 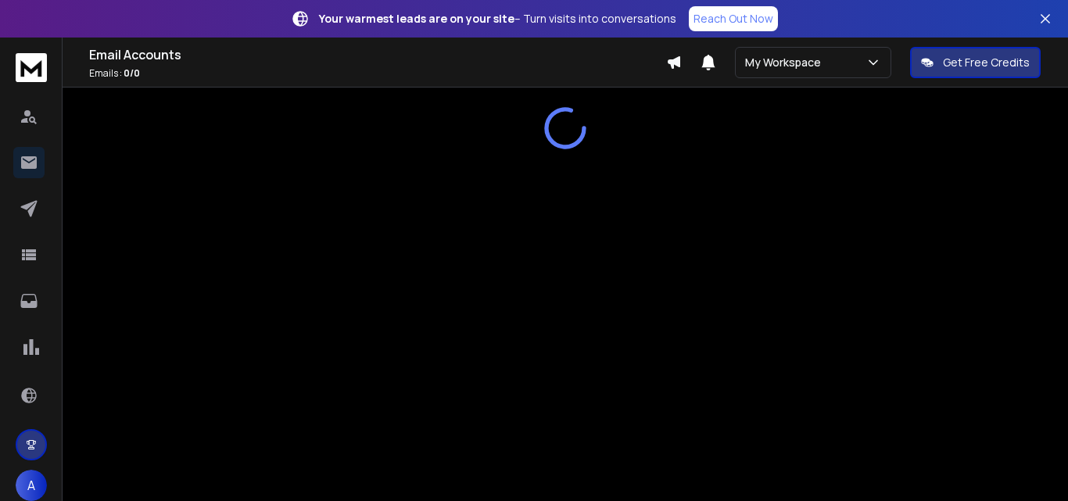 I want to click on button: A, so click(x=31, y=486).